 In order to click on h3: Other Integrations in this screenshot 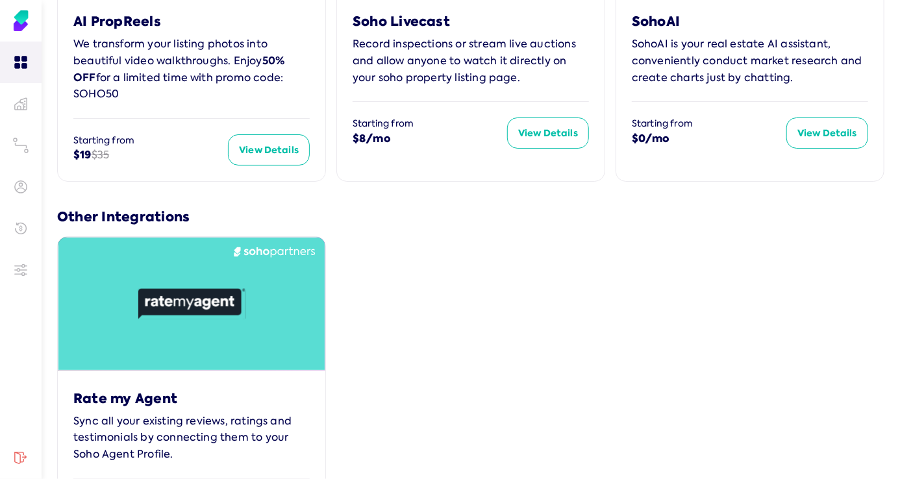, I will do `click(471, 217)`.